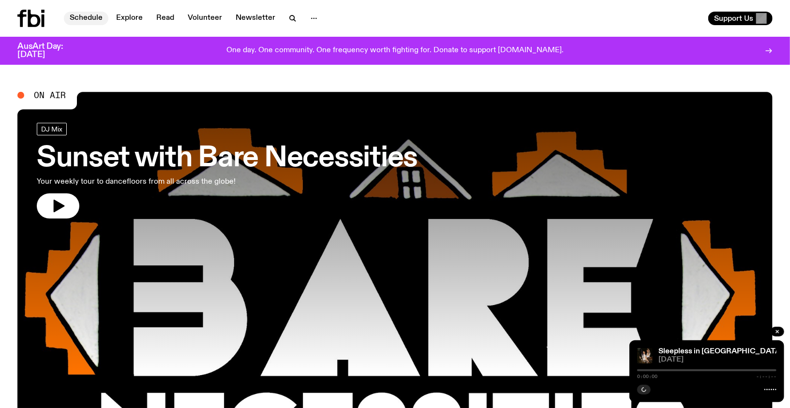  I want to click on button: Support Us, so click(740, 18).